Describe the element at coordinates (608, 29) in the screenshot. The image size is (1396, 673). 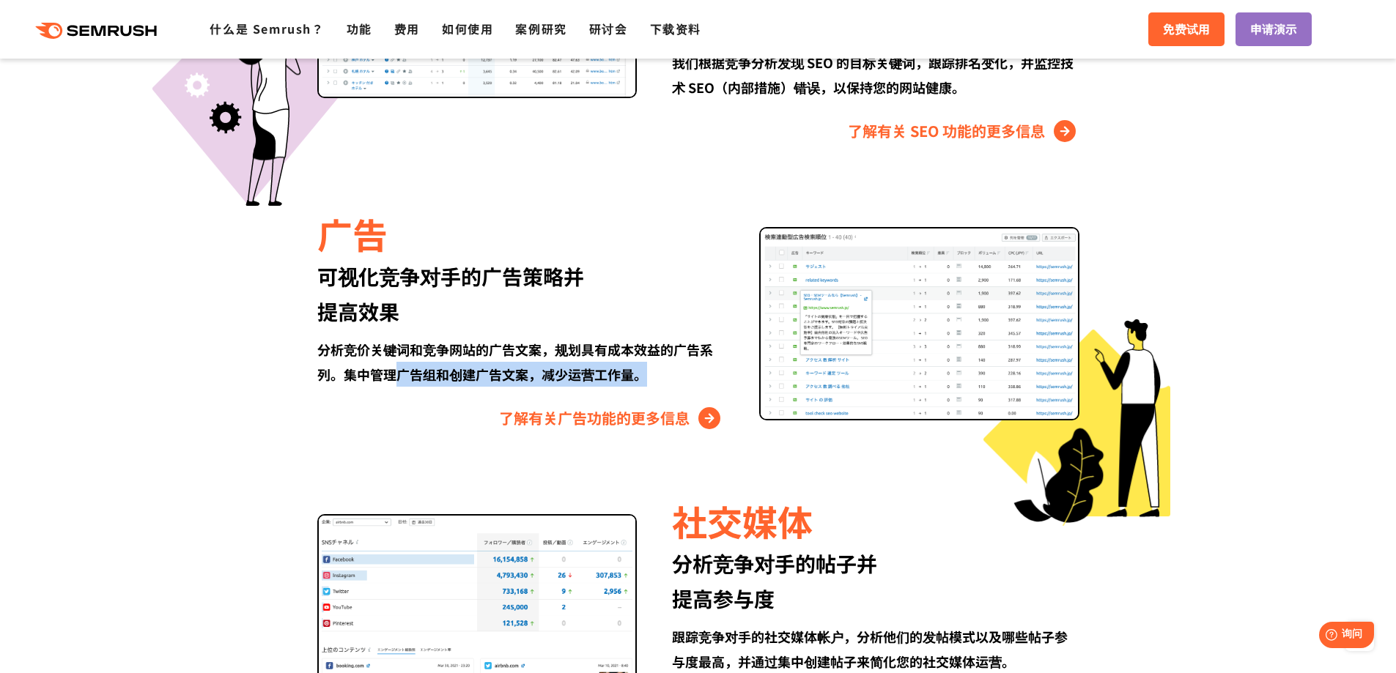
I see `font: 研讨会` at that location.